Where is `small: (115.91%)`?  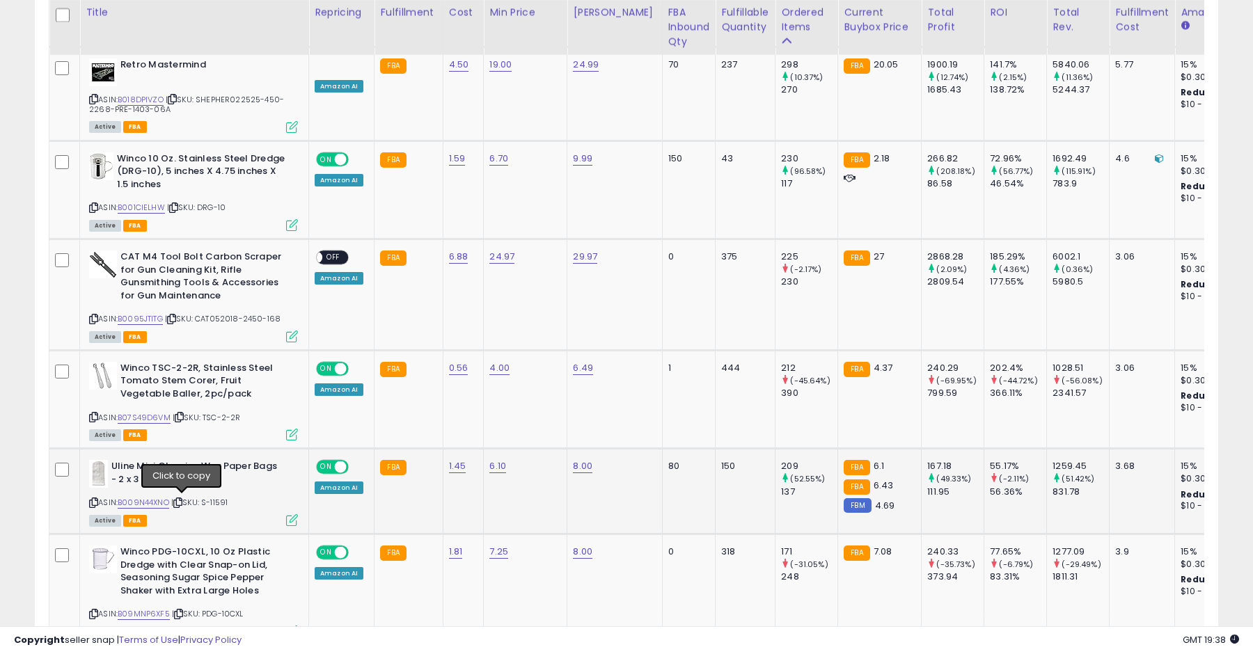
small: (115.91%) is located at coordinates (1078, 171).